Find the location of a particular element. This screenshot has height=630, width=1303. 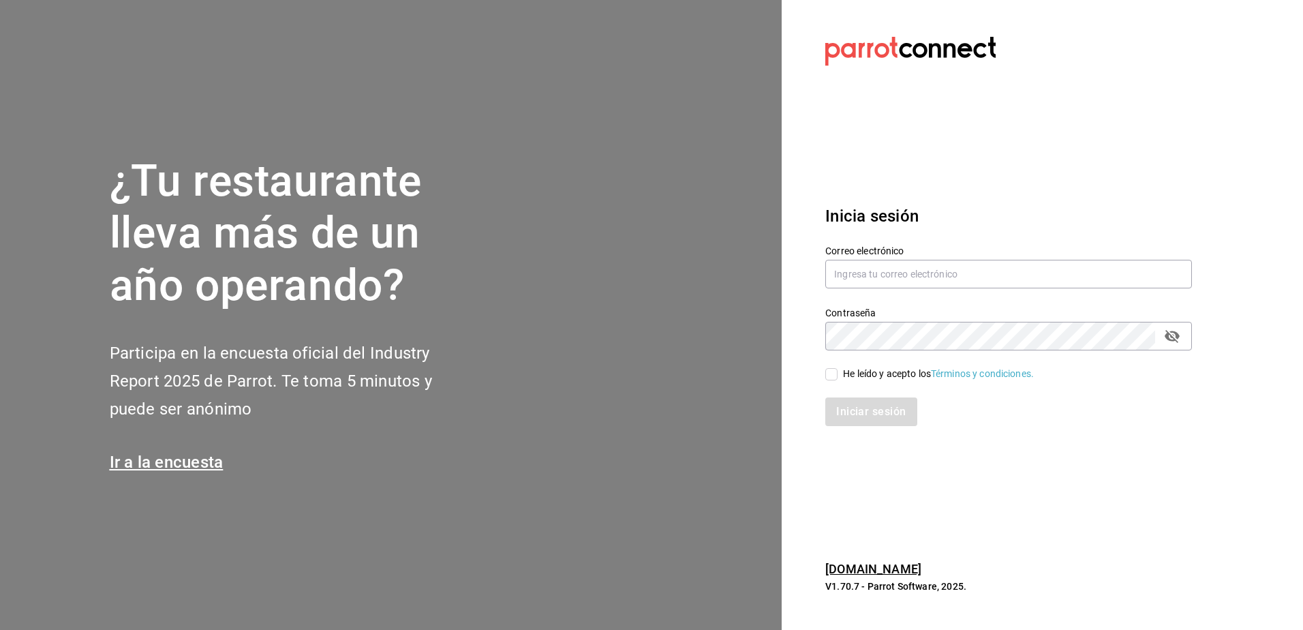

label: Contraseña is located at coordinates (1009, 312).